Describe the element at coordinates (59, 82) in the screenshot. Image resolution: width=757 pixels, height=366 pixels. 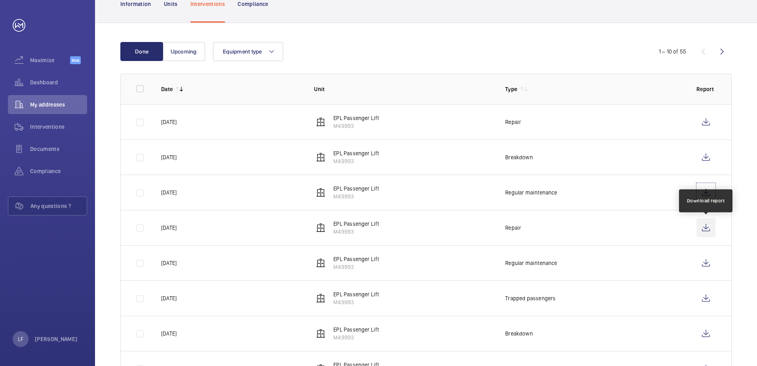
I see `span: Dashboard` at that location.